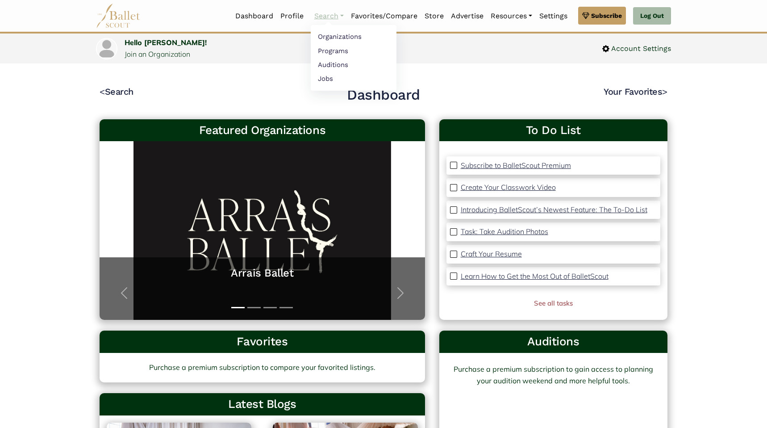  Describe the element at coordinates (270, 307) in the screenshot. I see `button: Slide 3` at that location.